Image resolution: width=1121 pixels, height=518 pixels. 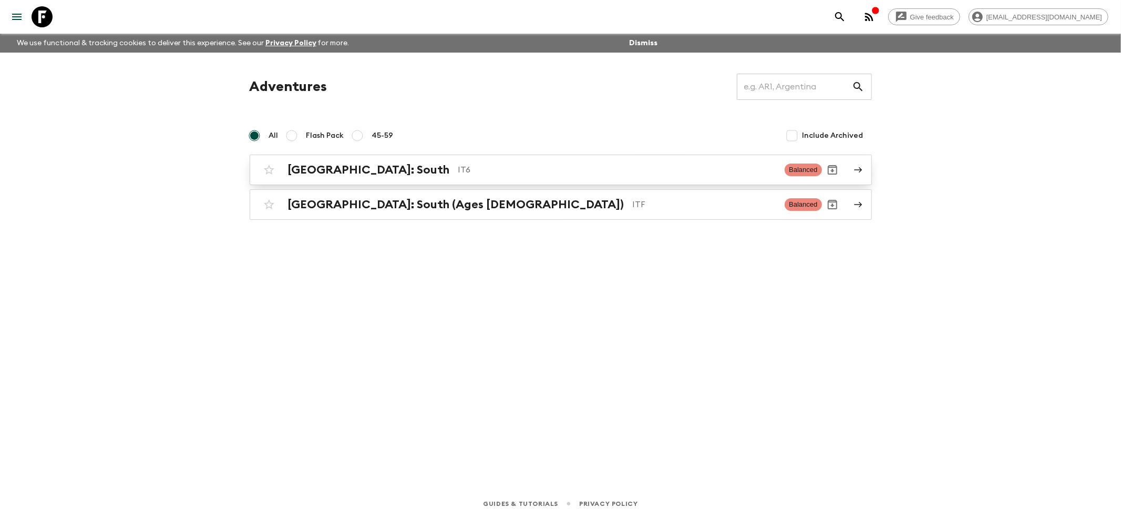 What do you see at coordinates (325, 136) in the screenshot?
I see `span: Flash Pack` at bounding box center [325, 136].